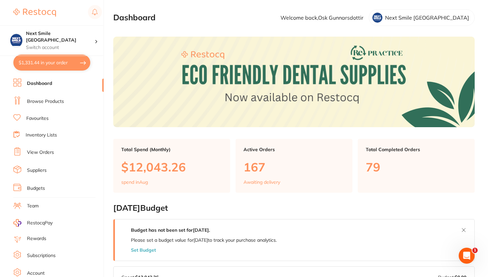 This screenshot has width=488, height=277. I want to click on p: 79, so click(416, 167).